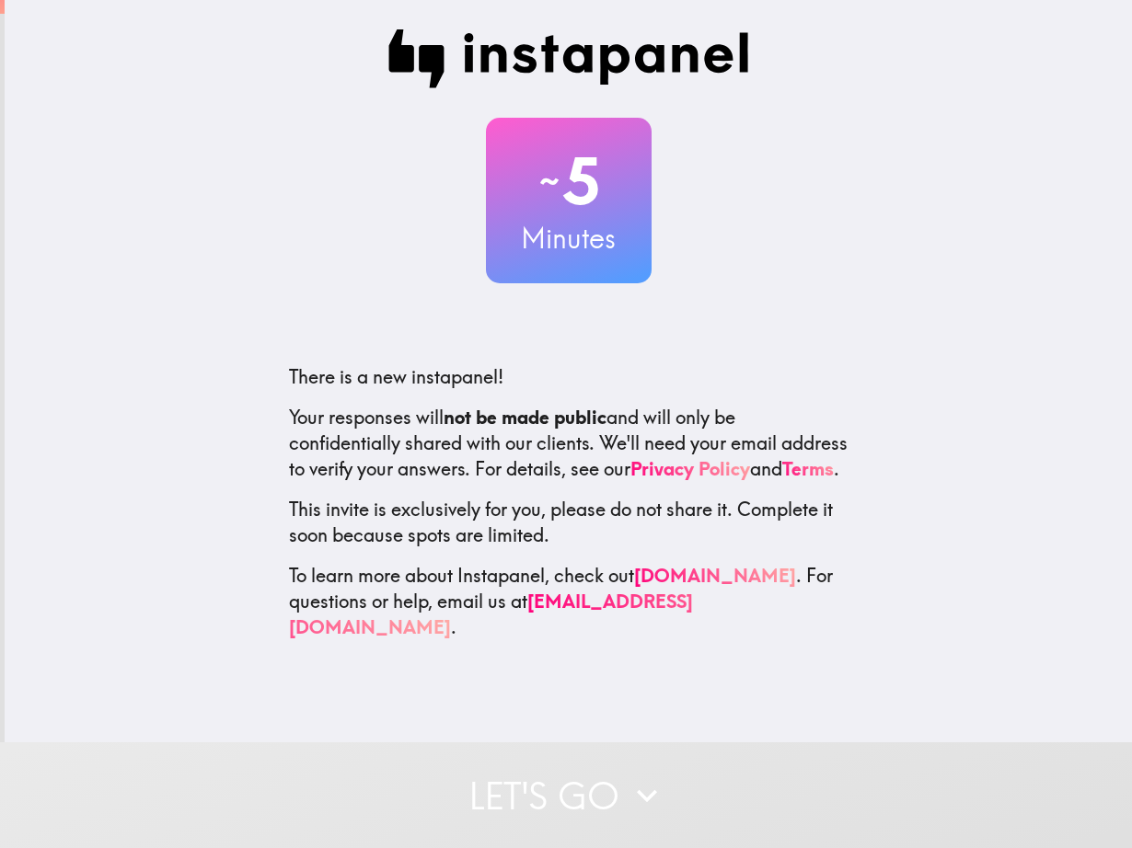 The height and width of the screenshot is (848, 1132). What do you see at coordinates (569, 443) in the screenshot?
I see `p: Your responses will and will only be confidentially shared with our clients. We'll need your emai...` at bounding box center [569, 443].